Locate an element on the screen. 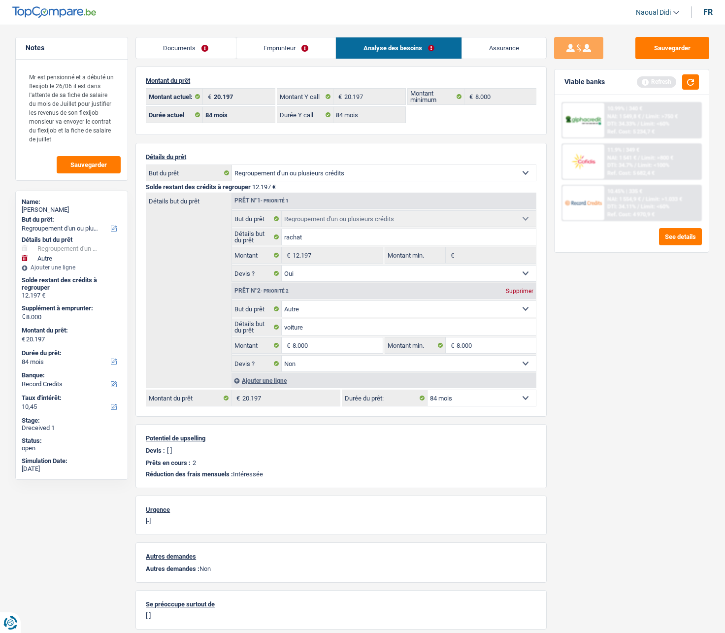 Image resolution: width=725 pixels, height=633 pixels. label: Banque: is located at coordinates (70, 376).